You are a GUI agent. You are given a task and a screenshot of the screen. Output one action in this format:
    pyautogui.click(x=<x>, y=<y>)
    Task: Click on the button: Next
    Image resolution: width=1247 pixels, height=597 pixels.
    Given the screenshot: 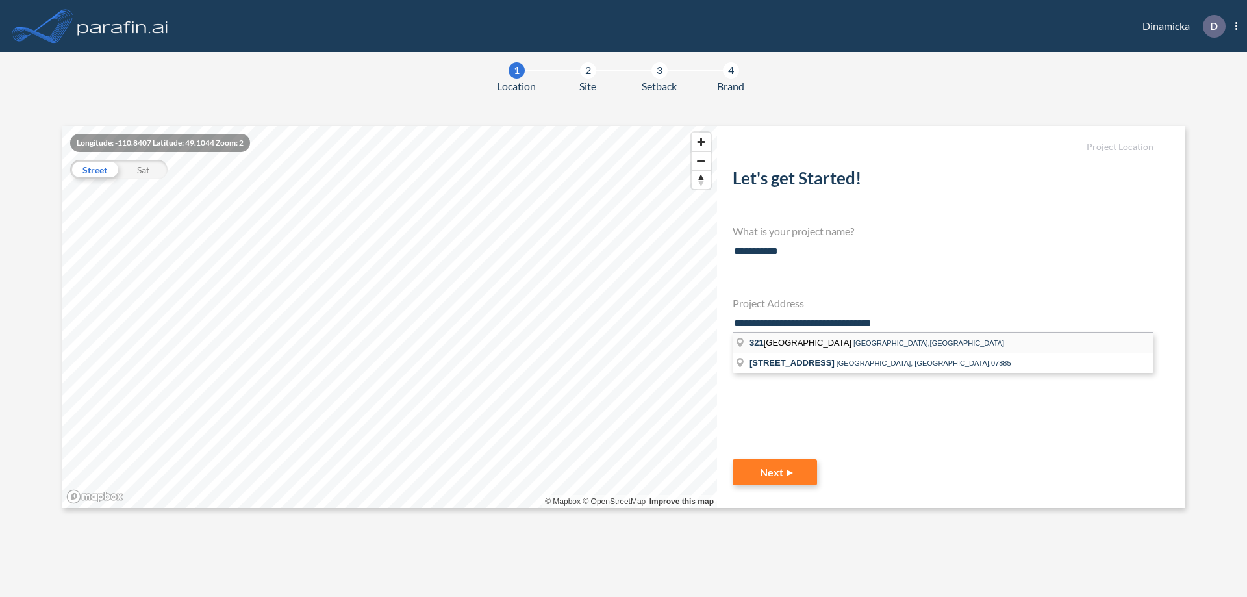 What is the action you would take?
    pyautogui.click(x=775, y=472)
    